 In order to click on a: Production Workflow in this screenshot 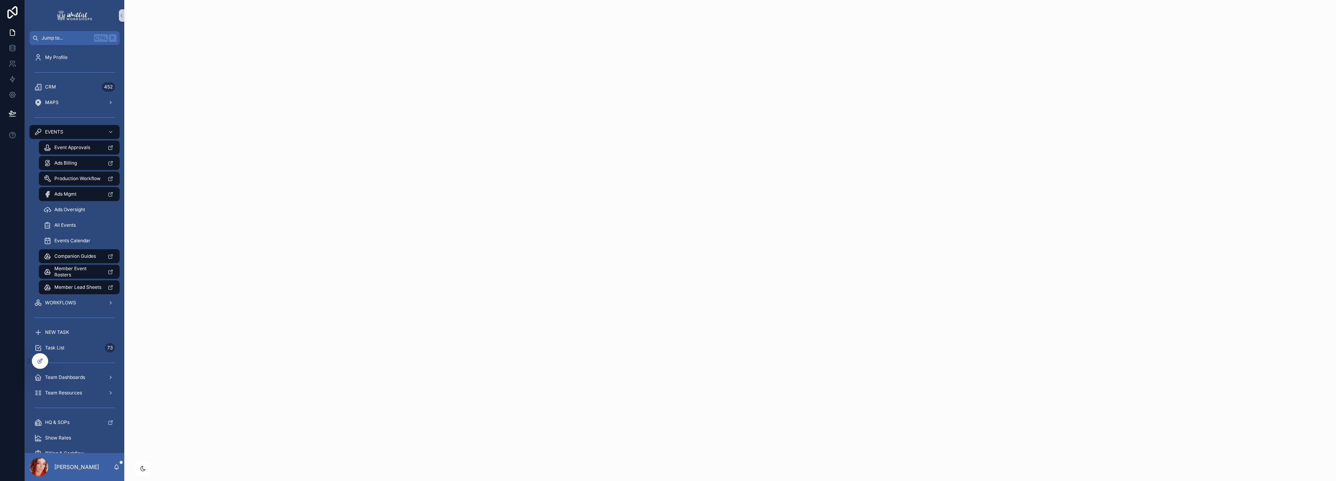, I will do `click(79, 179)`.